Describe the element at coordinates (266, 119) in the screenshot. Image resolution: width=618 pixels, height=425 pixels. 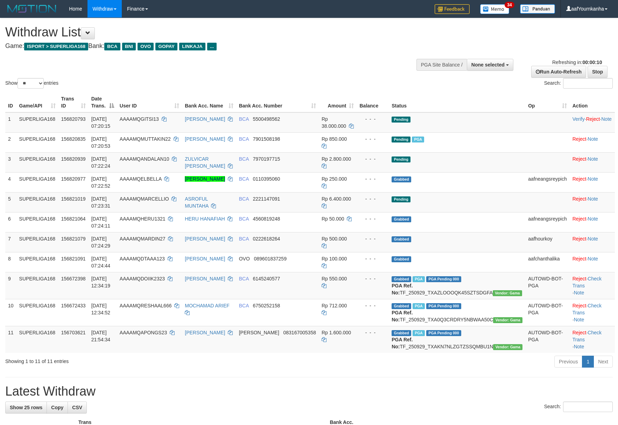
I see `span: Copy 5500498562 to clipboard` at that location.